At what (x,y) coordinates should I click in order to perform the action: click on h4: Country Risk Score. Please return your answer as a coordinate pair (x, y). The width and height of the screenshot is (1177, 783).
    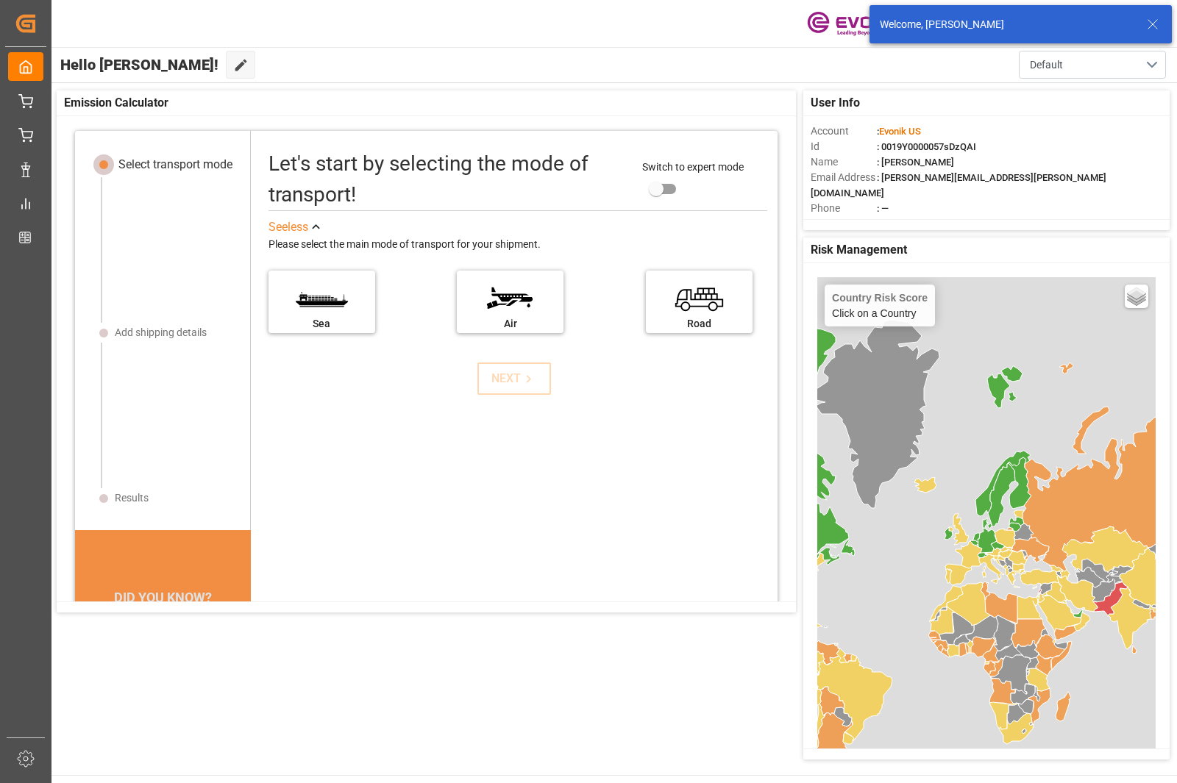
    Looking at the image, I should click on (880, 298).